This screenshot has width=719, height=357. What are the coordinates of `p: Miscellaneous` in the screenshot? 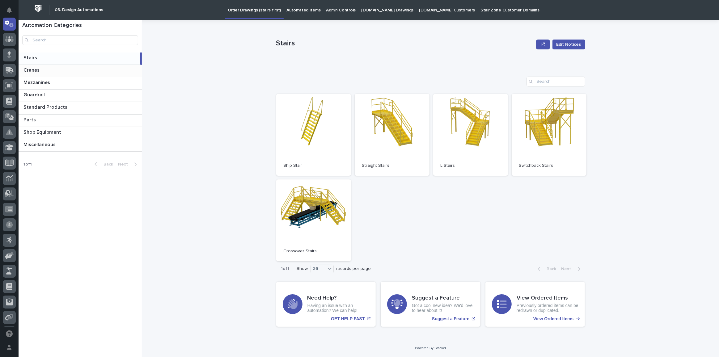 It's located at (40, 144).